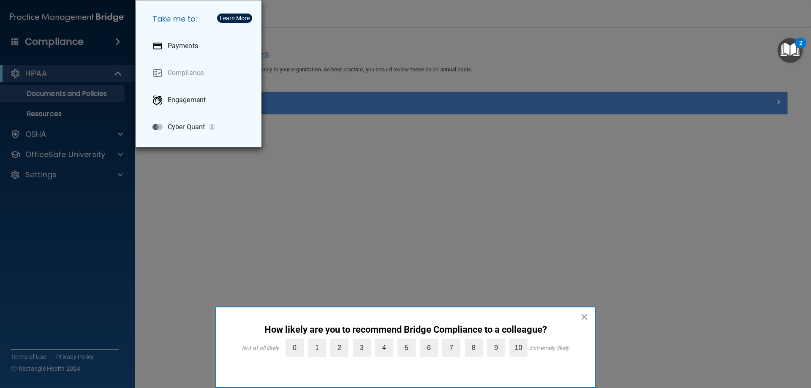 This screenshot has width=811, height=388. Describe the element at coordinates (406, 348) in the screenshot. I see `label: 5` at that location.